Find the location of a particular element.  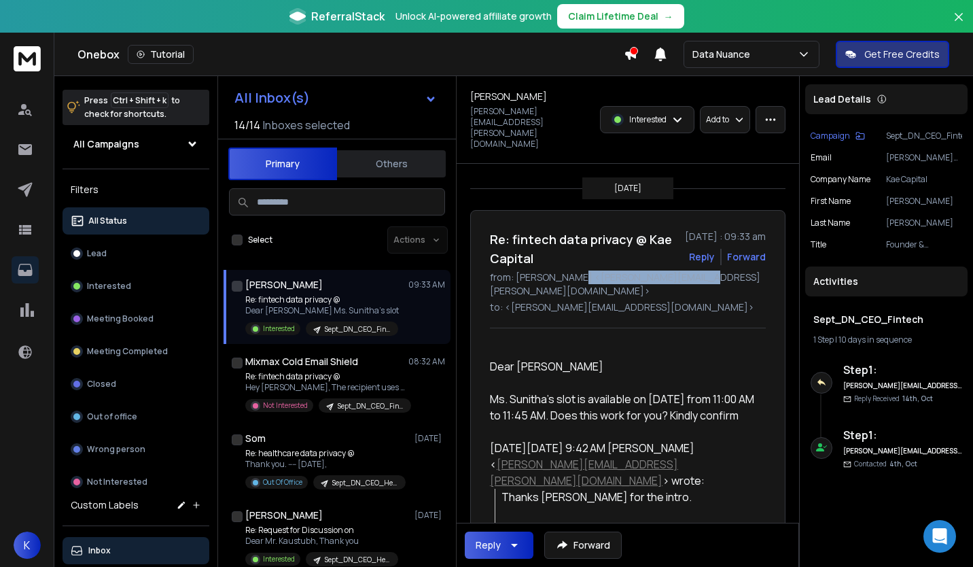

p: Contacted is located at coordinates (885, 463).